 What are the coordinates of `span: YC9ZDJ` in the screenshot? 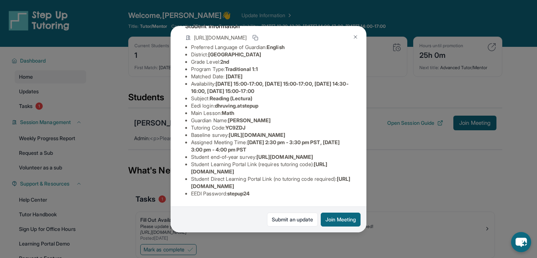 It's located at (235, 127).